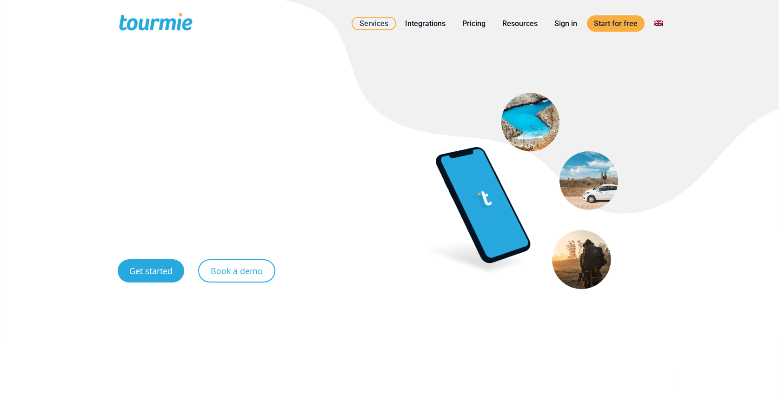  What do you see at coordinates (616, 23) in the screenshot?
I see `a: Start for free` at bounding box center [616, 23].